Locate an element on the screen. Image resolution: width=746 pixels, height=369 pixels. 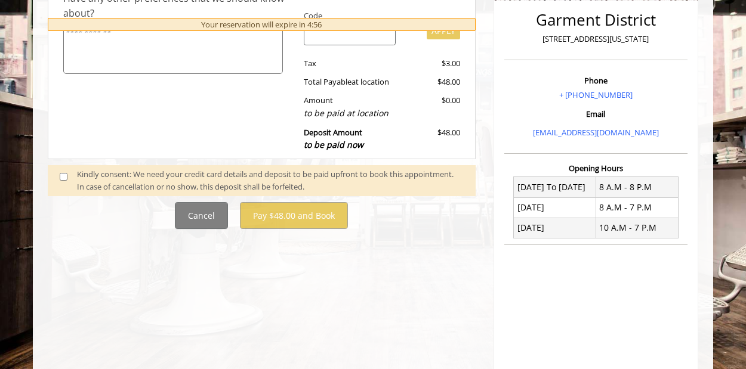
h3: Phone is located at coordinates (595, 81).